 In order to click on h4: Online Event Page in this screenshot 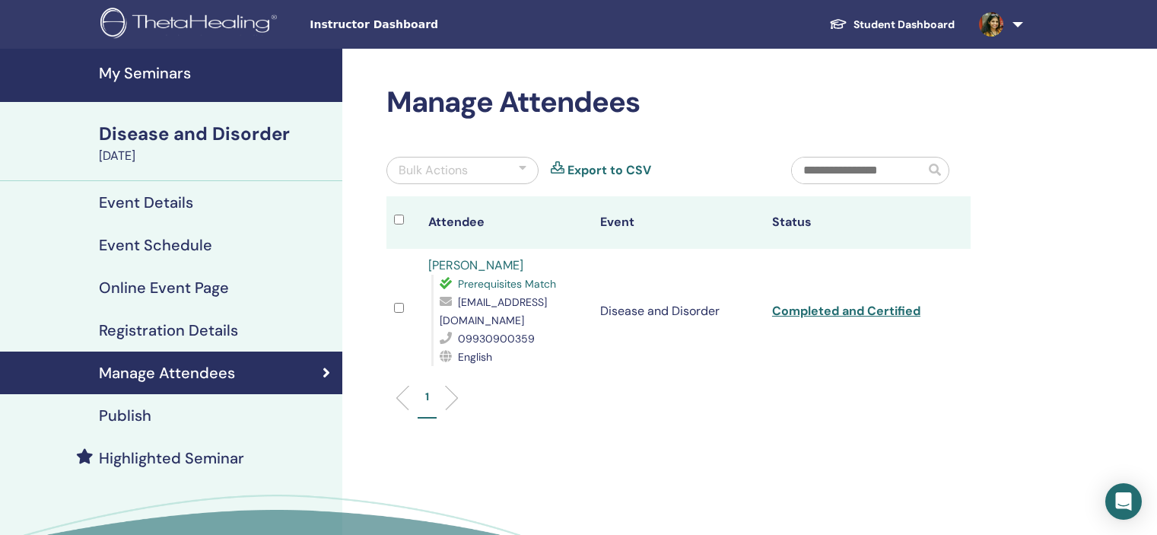, I will do `click(164, 287)`.